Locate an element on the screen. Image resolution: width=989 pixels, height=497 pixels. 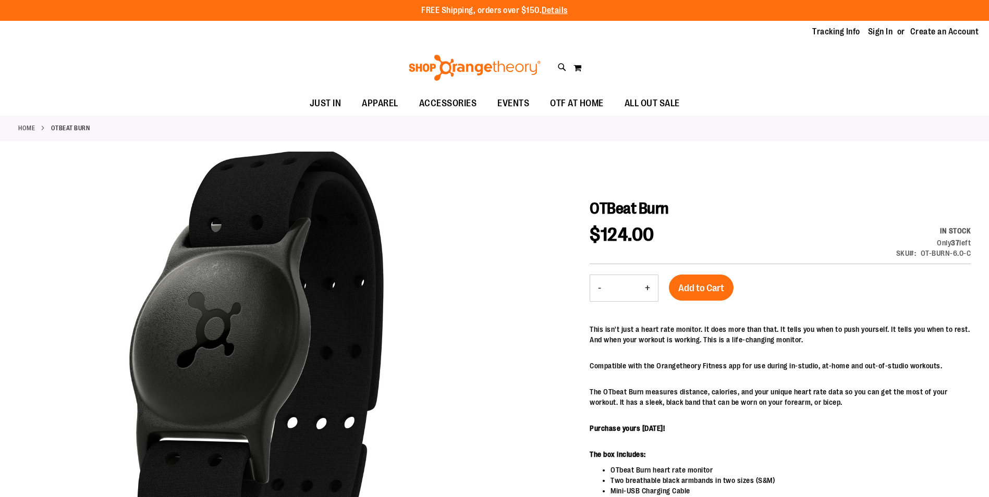
a: Sign In is located at coordinates (880, 32).